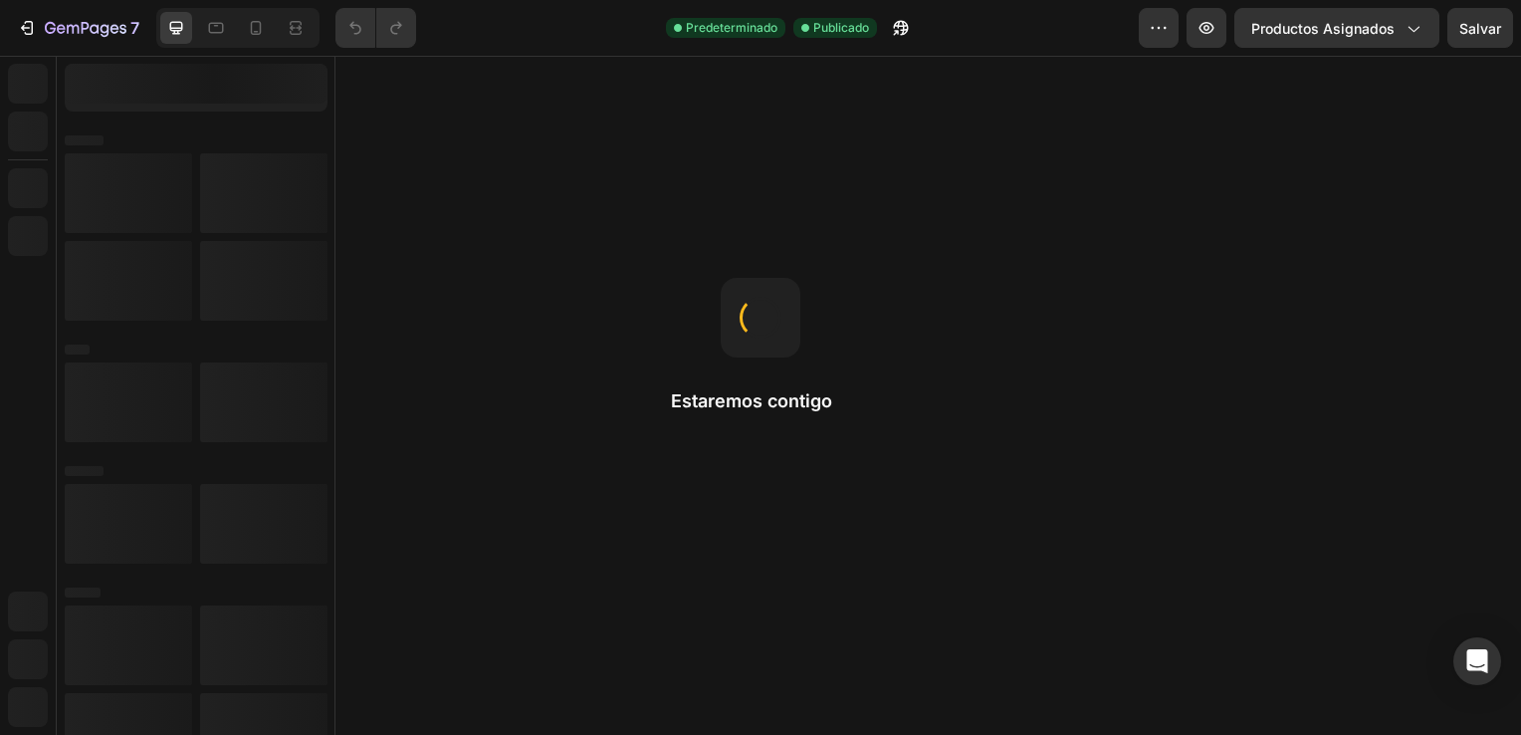  What do you see at coordinates (1337, 28) in the screenshot?
I see `button: Productos asignados` at bounding box center [1337, 28].